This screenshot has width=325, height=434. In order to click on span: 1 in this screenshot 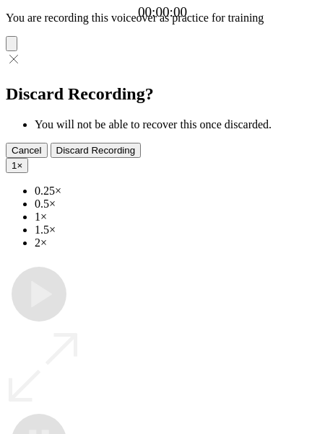, I will do `click(14, 165)`.